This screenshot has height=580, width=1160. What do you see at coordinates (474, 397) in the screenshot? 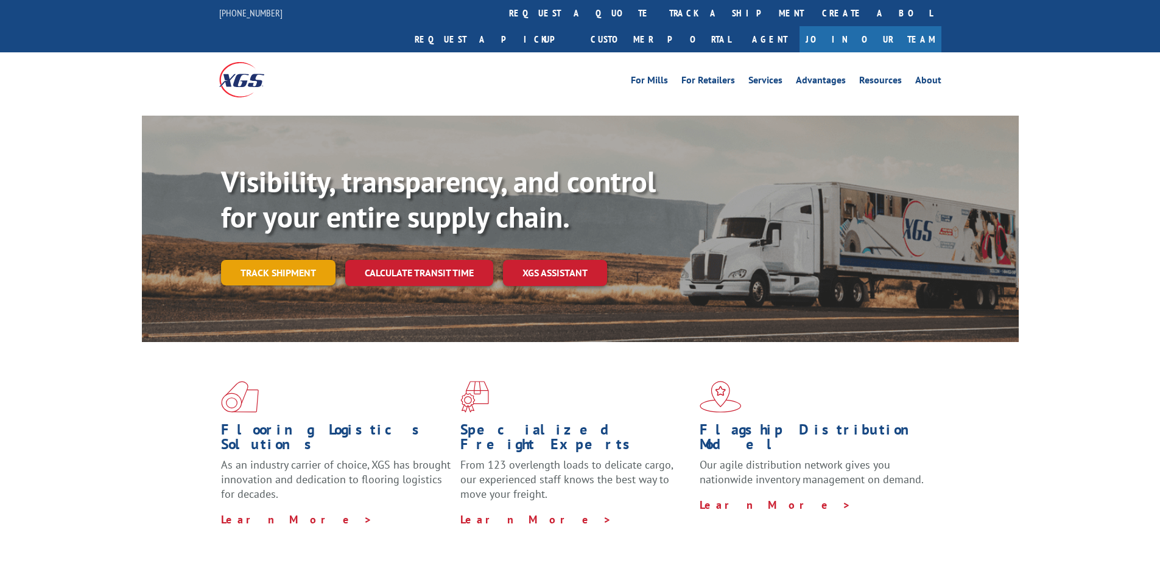
I see `img: xgs-icon-focused-on-flooring-red` at bounding box center [474, 397].